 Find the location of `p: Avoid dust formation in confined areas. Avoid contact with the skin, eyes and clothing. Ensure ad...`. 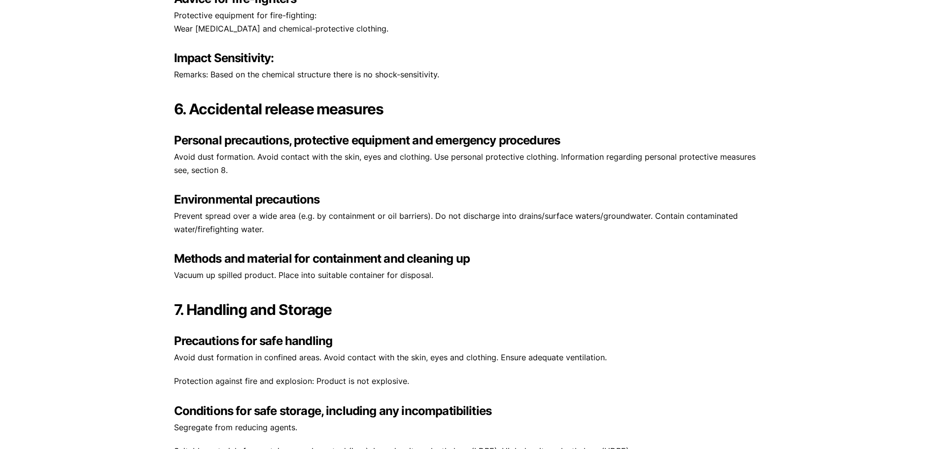

p: Avoid dust formation in confined areas. Avoid contact with the skin, eyes and clothing. Ensure ad... is located at coordinates (470, 358).